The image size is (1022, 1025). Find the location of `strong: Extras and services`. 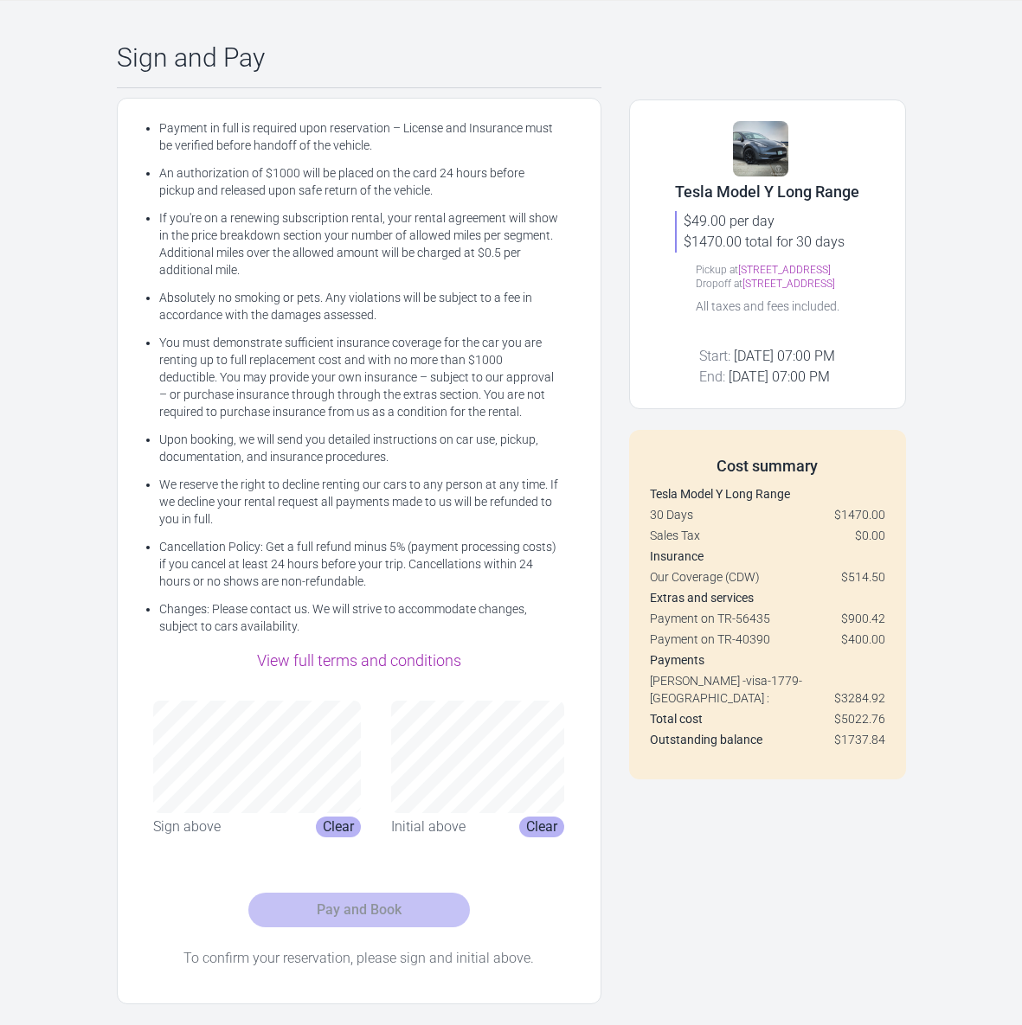

strong: Extras and services is located at coordinates (702, 598).